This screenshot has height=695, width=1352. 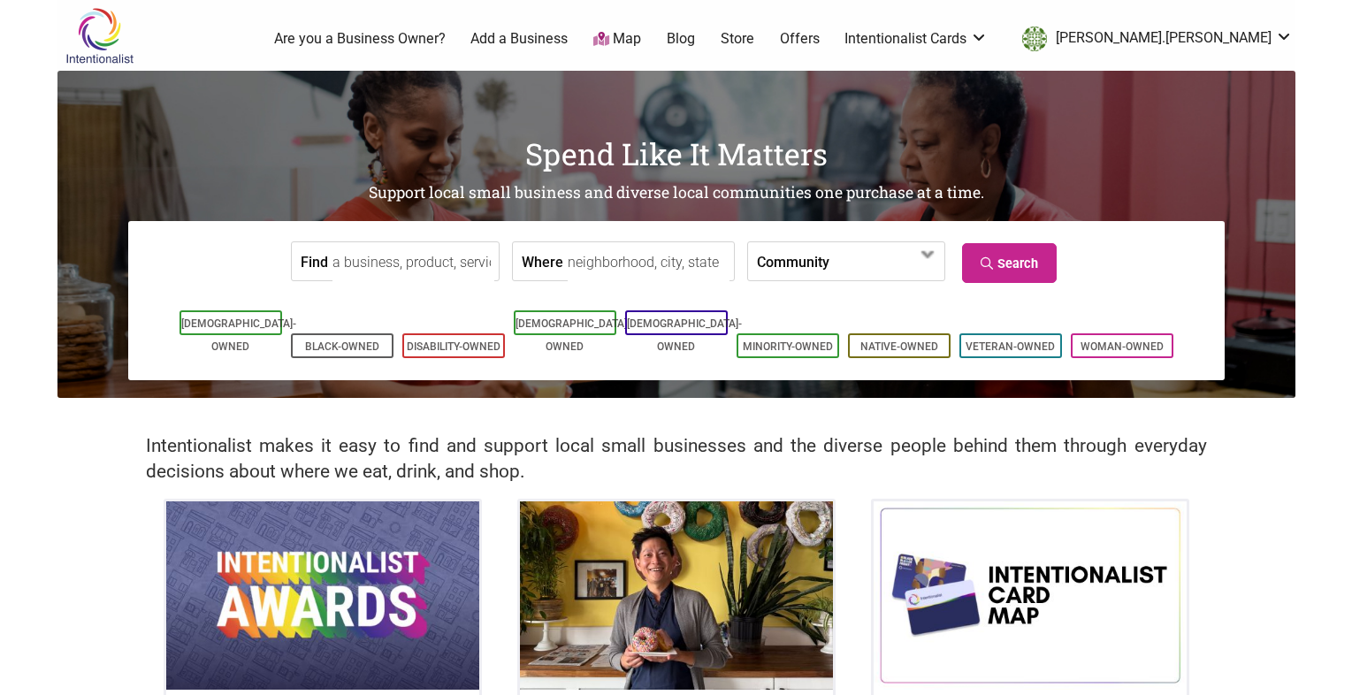 I want to click on a: Minority-Owned, so click(x=788, y=347).